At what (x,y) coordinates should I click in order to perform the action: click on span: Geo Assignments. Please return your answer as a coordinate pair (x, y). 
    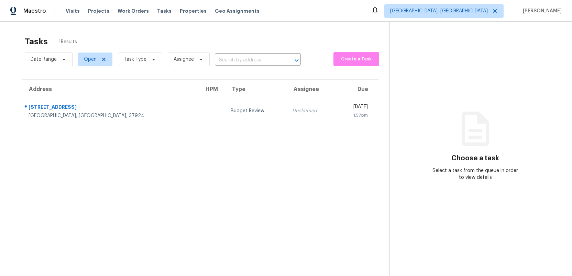
    Looking at the image, I should click on (237, 11).